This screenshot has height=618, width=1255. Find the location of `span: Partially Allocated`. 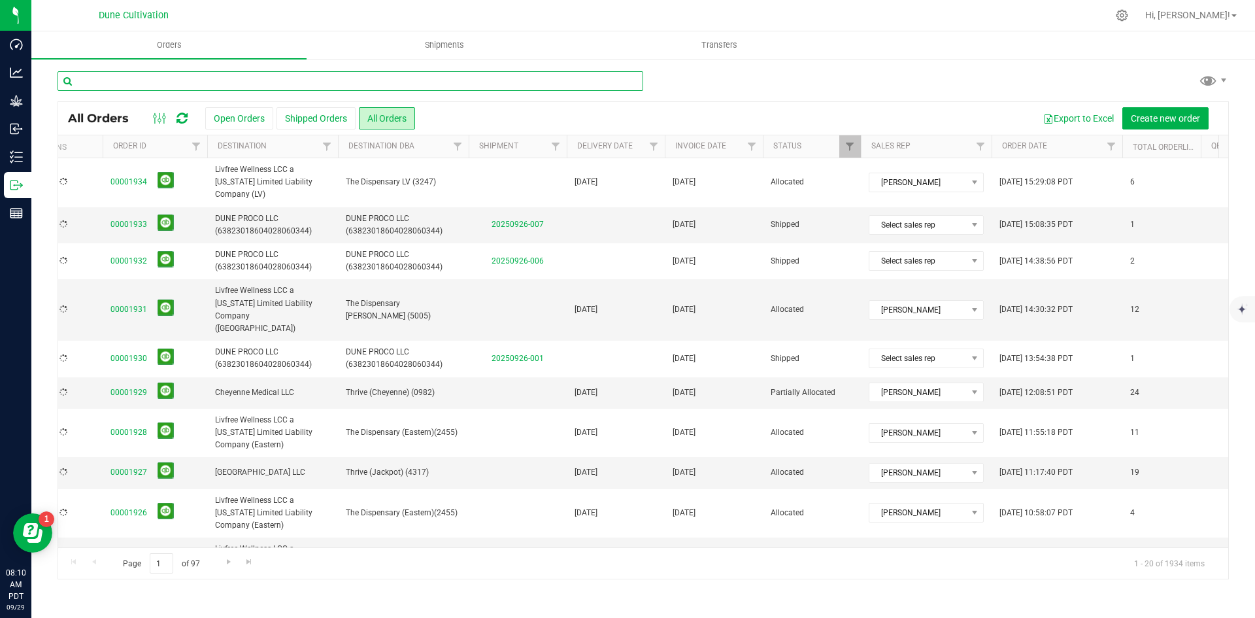

span: Partially Allocated is located at coordinates (812, 392).